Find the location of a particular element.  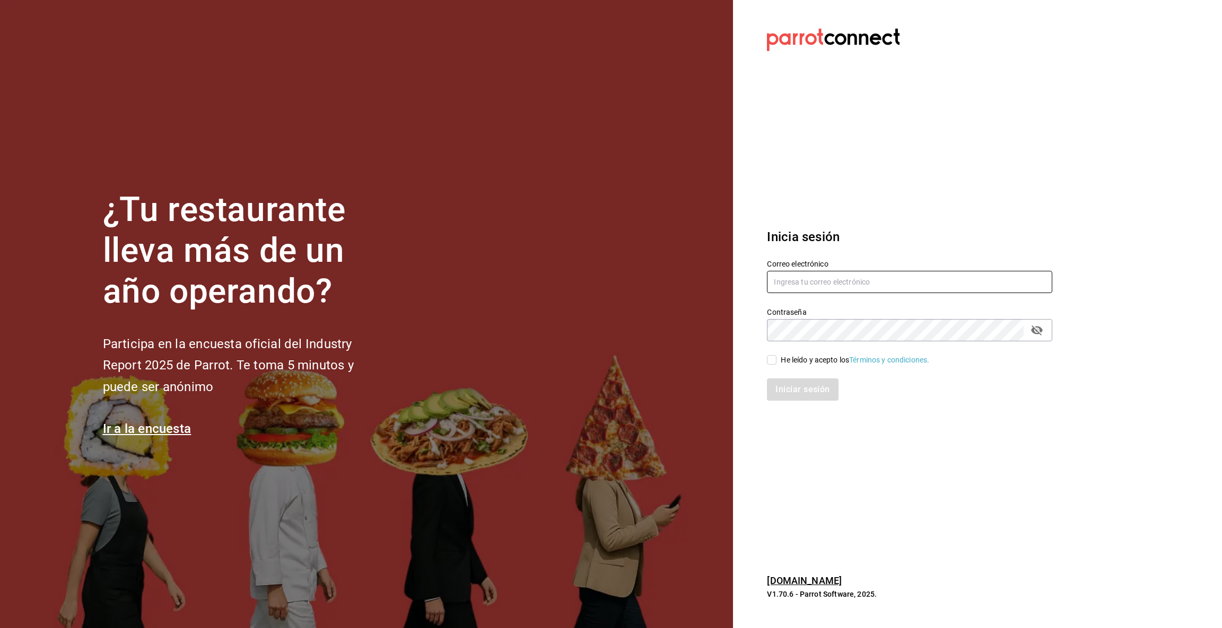

h2: Participa en la encuesta oficial del Industry Report 2025 de Parrot. Te toma 5 minutos y puede se... is located at coordinates (246, 366).